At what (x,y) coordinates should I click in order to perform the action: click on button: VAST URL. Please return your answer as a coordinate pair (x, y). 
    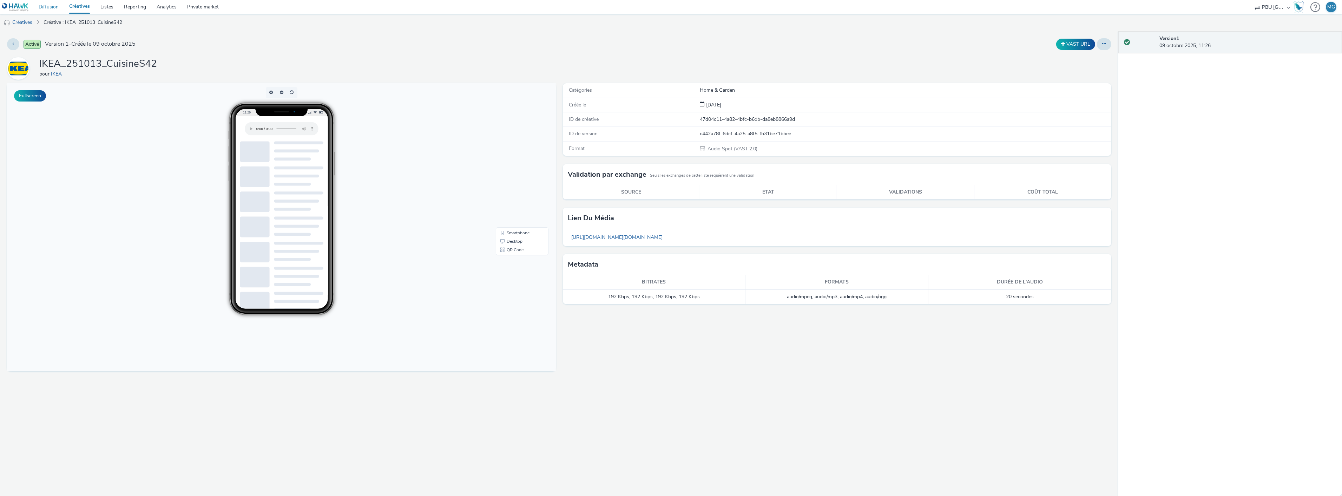
    Looking at the image, I should click on (1075, 44).